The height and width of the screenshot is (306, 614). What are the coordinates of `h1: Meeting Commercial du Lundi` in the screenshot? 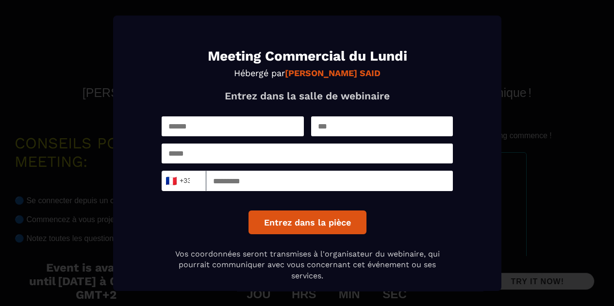 It's located at (307, 56).